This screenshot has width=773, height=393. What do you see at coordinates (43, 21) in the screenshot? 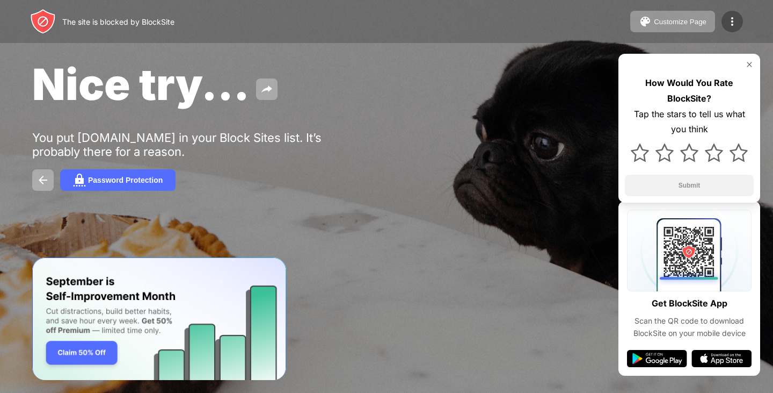
I see `img: header-logo.svg` at bounding box center [43, 21].